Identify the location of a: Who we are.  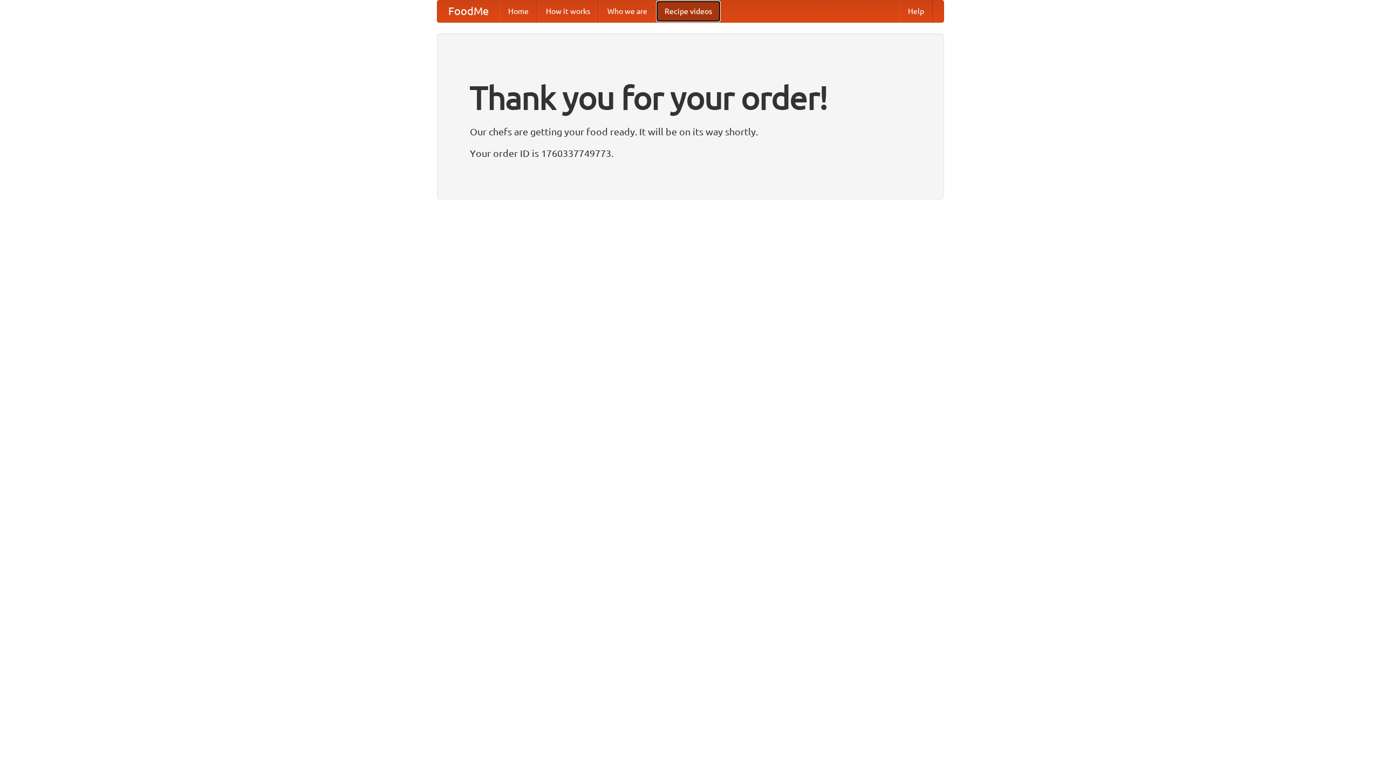
(627, 11).